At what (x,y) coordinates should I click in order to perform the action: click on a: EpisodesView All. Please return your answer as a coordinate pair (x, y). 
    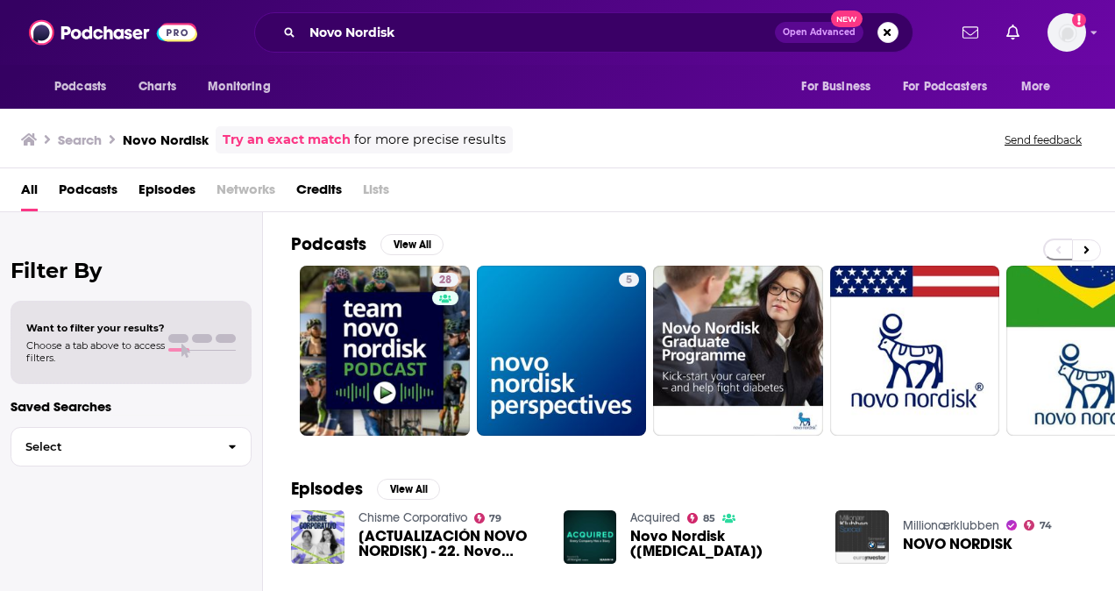
    Looking at the image, I should click on (366, 488).